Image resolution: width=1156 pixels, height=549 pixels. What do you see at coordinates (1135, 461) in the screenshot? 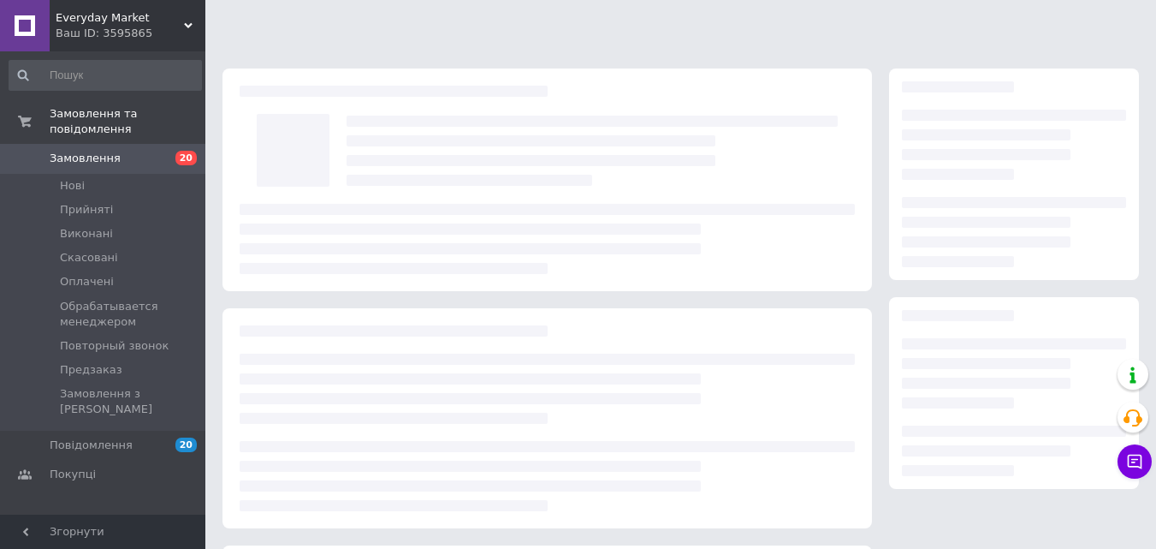
I see `button: Чат з покупцем` at bounding box center [1135, 461].